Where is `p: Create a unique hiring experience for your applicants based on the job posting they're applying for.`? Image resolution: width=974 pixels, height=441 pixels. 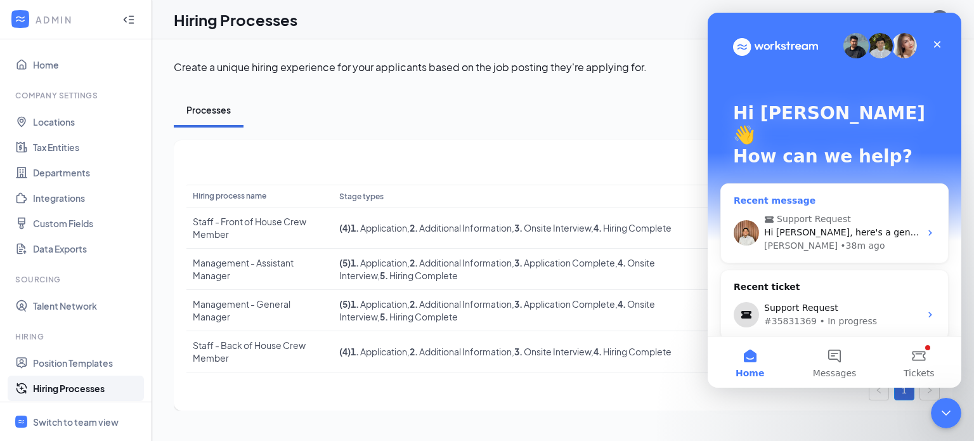 p: Create a unique hiring experience for your applicants based on the job posting they're applying for. is located at coordinates (507, 67).